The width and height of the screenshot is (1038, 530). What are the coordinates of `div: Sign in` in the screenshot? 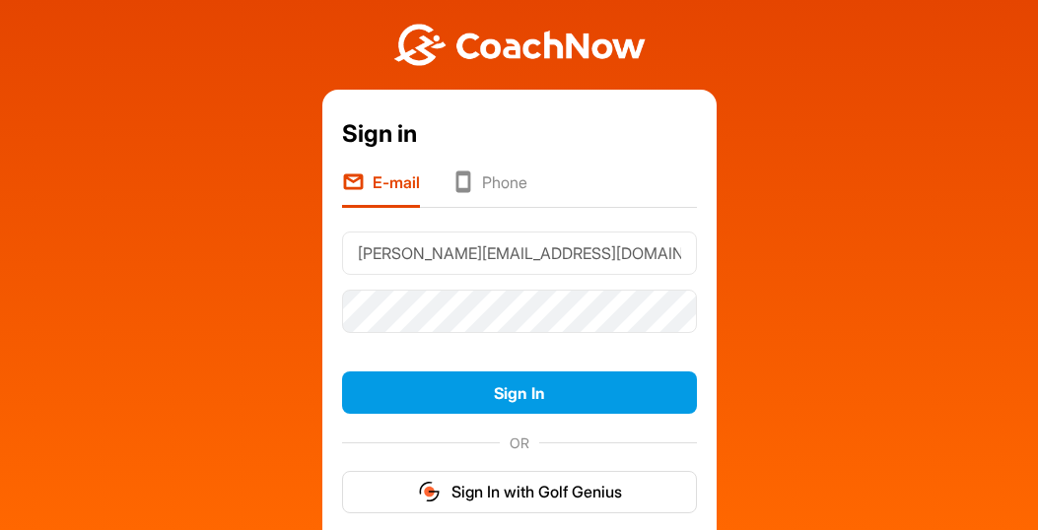 It's located at (519, 134).